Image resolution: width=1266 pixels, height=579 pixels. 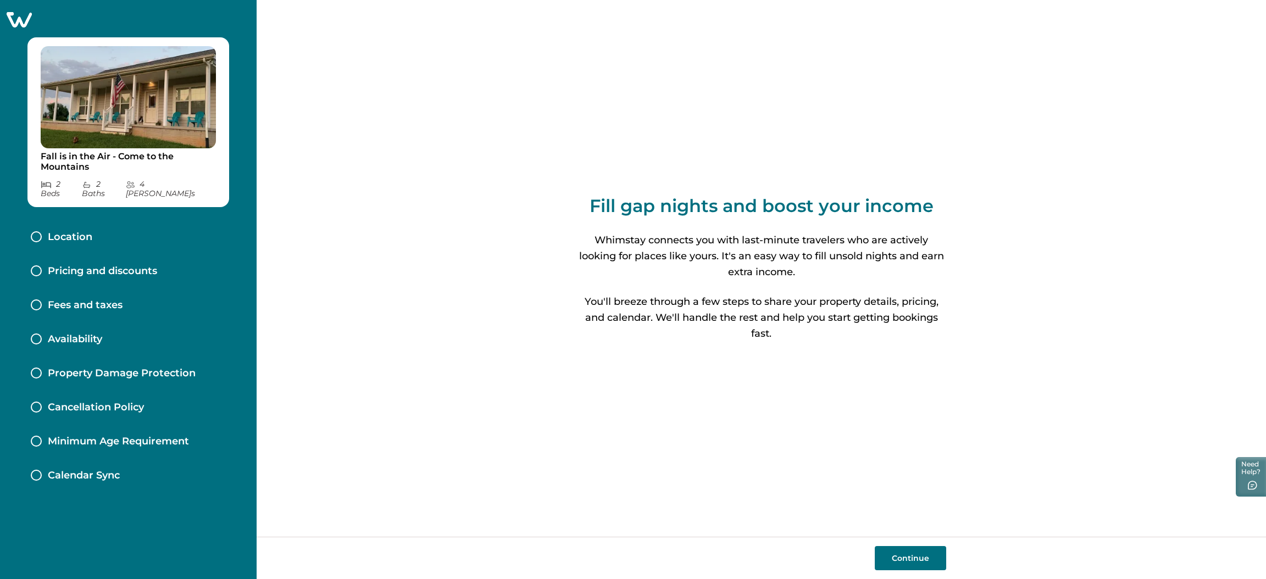 I want to click on p: Minimum Age Requirement, so click(x=118, y=442).